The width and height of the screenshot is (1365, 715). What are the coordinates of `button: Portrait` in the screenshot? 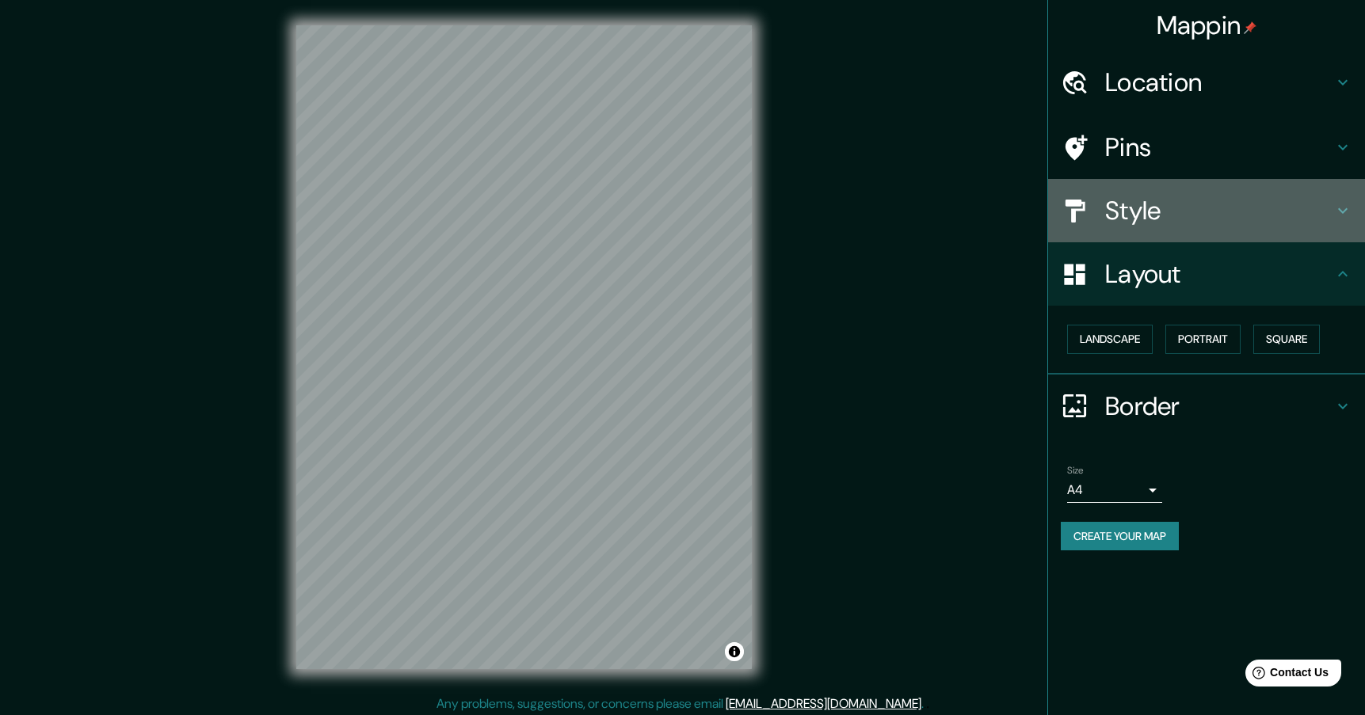 It's located at (1202, 339).